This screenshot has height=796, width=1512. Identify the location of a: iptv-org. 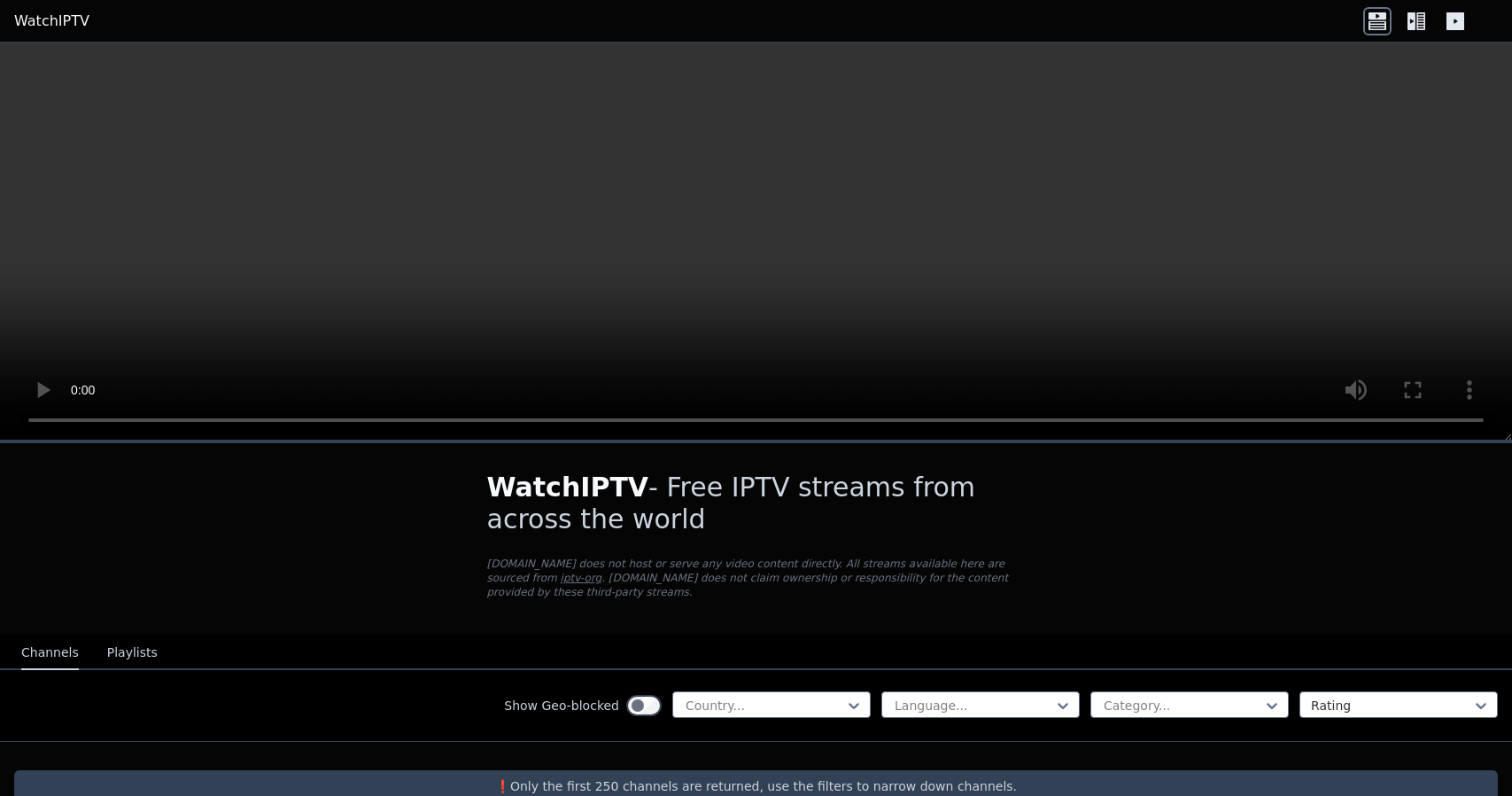
(581, 577).